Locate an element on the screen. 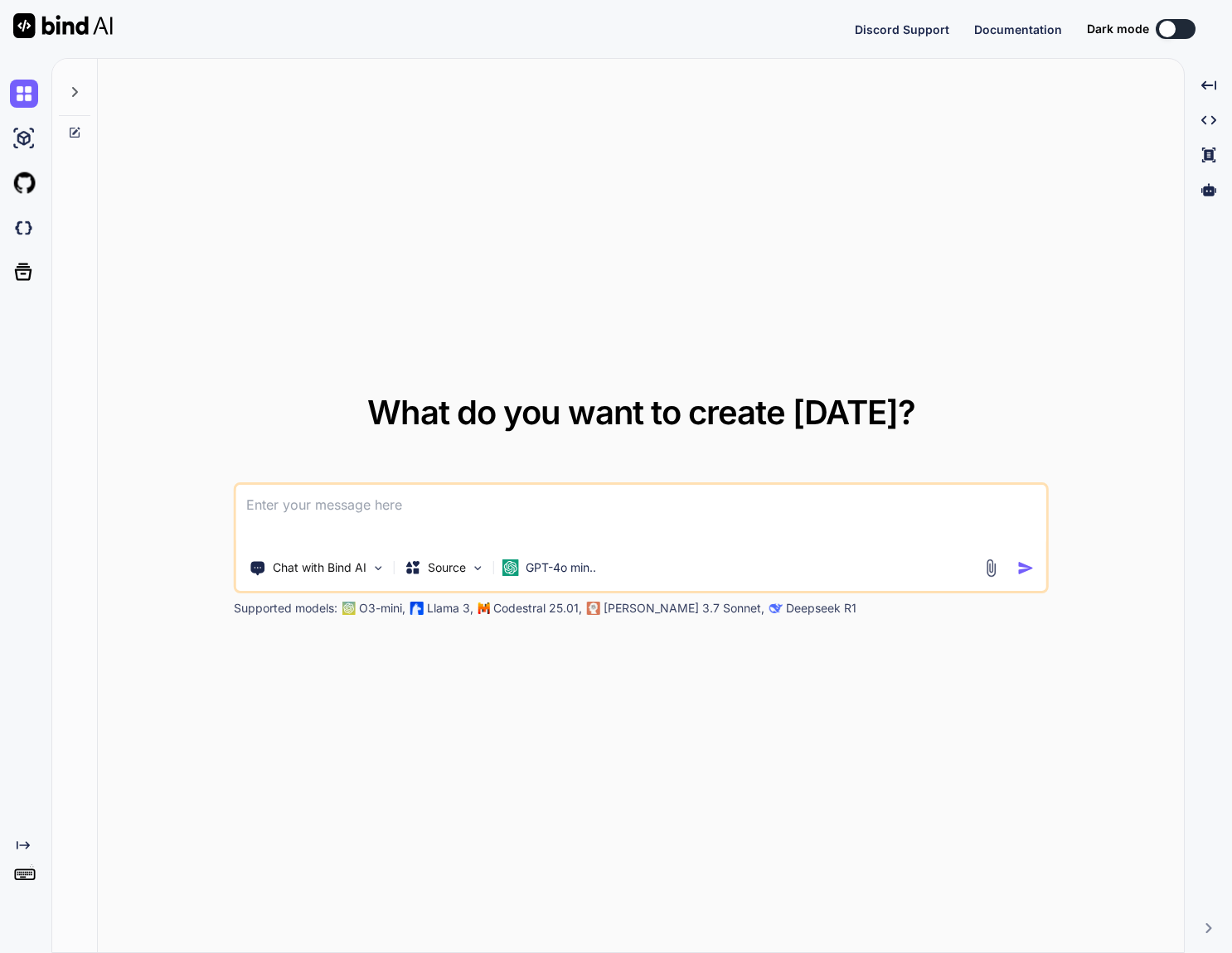 The image size is (1232, 953). p: GPT-4o min.. is located at coordinates (560, 568).